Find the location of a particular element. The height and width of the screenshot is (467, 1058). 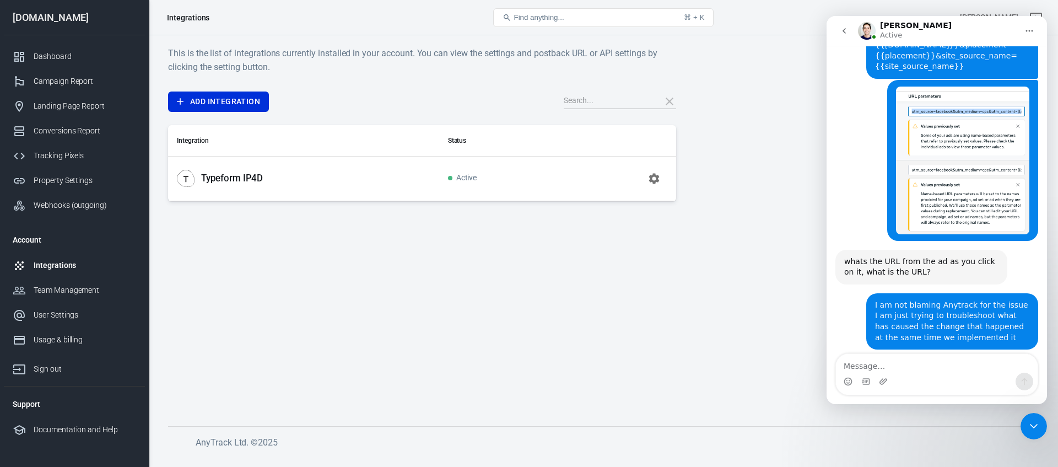

a: User Settings is located at coordinates (74, 315).